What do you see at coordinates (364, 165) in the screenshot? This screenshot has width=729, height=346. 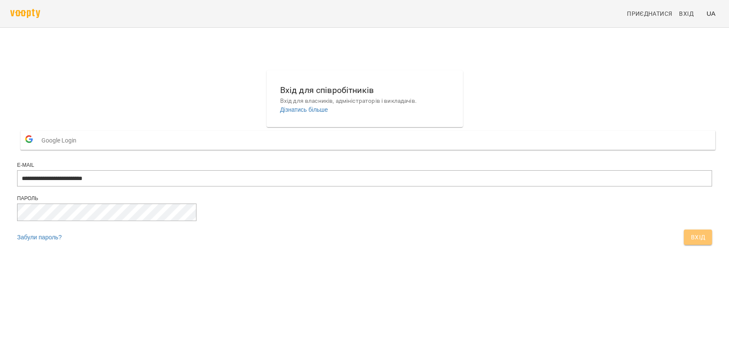 I see `div: E-mail` at bounding box center [364, 165].